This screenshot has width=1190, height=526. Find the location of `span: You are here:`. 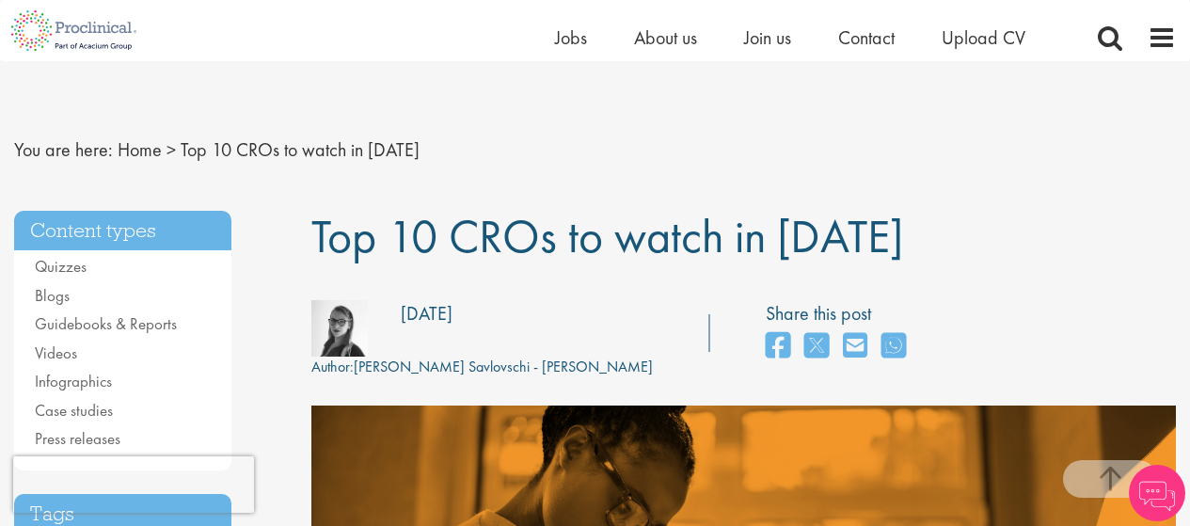

span: You are here: is located at coordinates (63, 150).